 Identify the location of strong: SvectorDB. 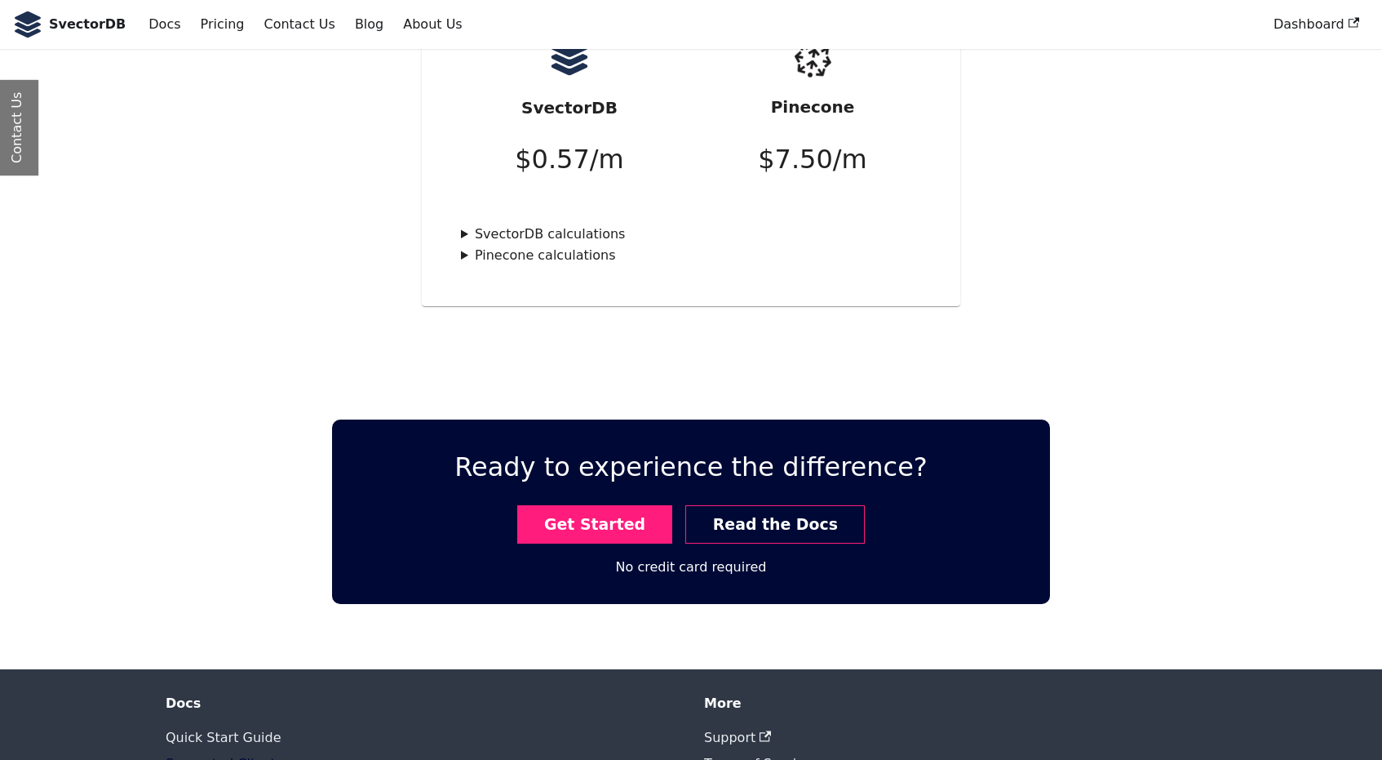
(570, 108).